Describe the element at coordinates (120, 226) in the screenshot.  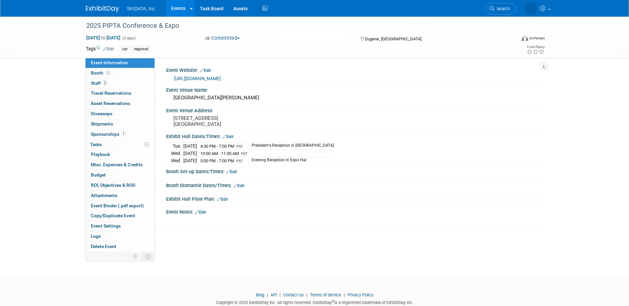
I see `a: Event Settings` at that location.